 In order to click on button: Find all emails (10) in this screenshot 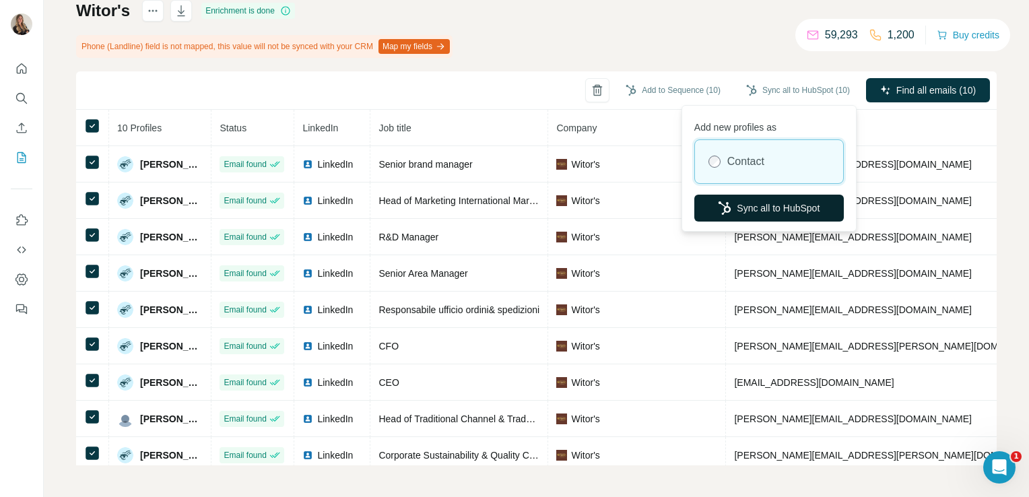, I will do `click(928, 90)`.